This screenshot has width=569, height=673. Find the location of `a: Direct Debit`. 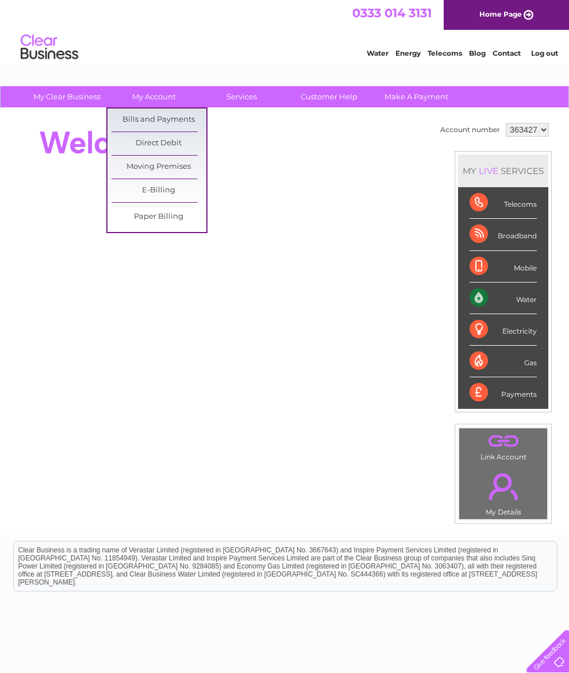

a: Direct Debit is located at coordinates (159, 144).